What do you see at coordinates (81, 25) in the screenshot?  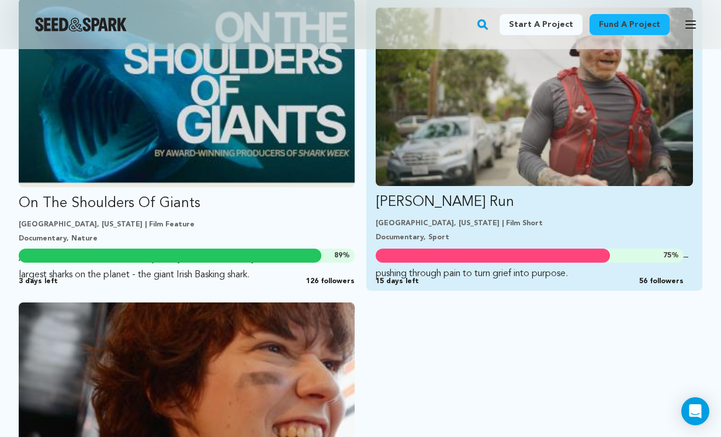 I see `a: Seed&Spark Homepage` at bounding box center [81, 25].